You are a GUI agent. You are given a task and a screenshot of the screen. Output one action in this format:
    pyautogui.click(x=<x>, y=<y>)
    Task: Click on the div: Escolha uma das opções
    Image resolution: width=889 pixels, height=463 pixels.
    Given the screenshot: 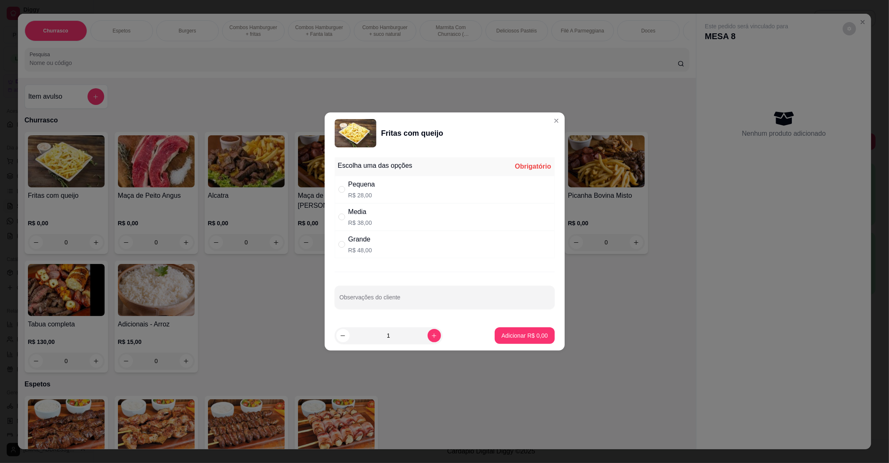 What is the action you would take?
    pyautogui.click(x=375, y=166)
    